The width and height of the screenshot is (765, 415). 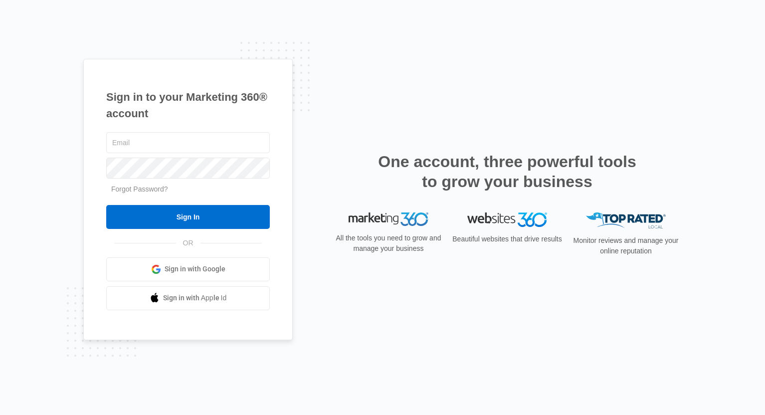 I want to click on p: Monitor reviews and manage your online reputation, so click(x=626, y=246).